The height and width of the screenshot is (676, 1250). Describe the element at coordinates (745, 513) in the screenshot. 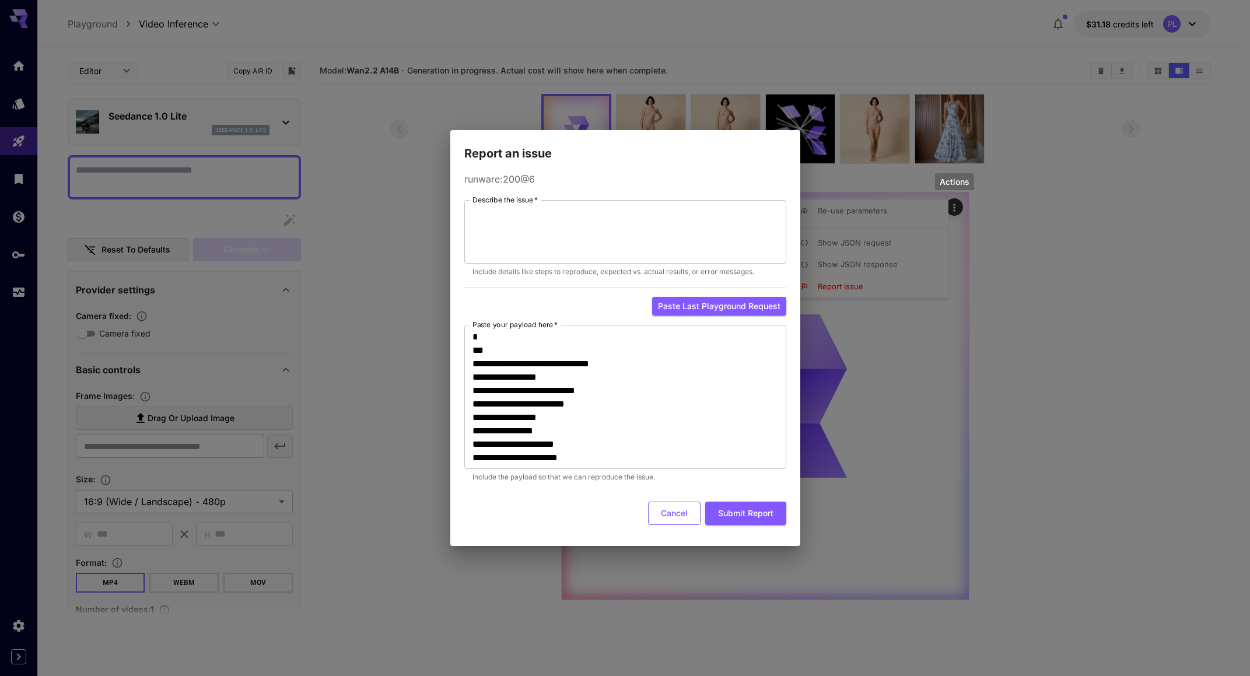

I see `button: Submit Report` at that location.